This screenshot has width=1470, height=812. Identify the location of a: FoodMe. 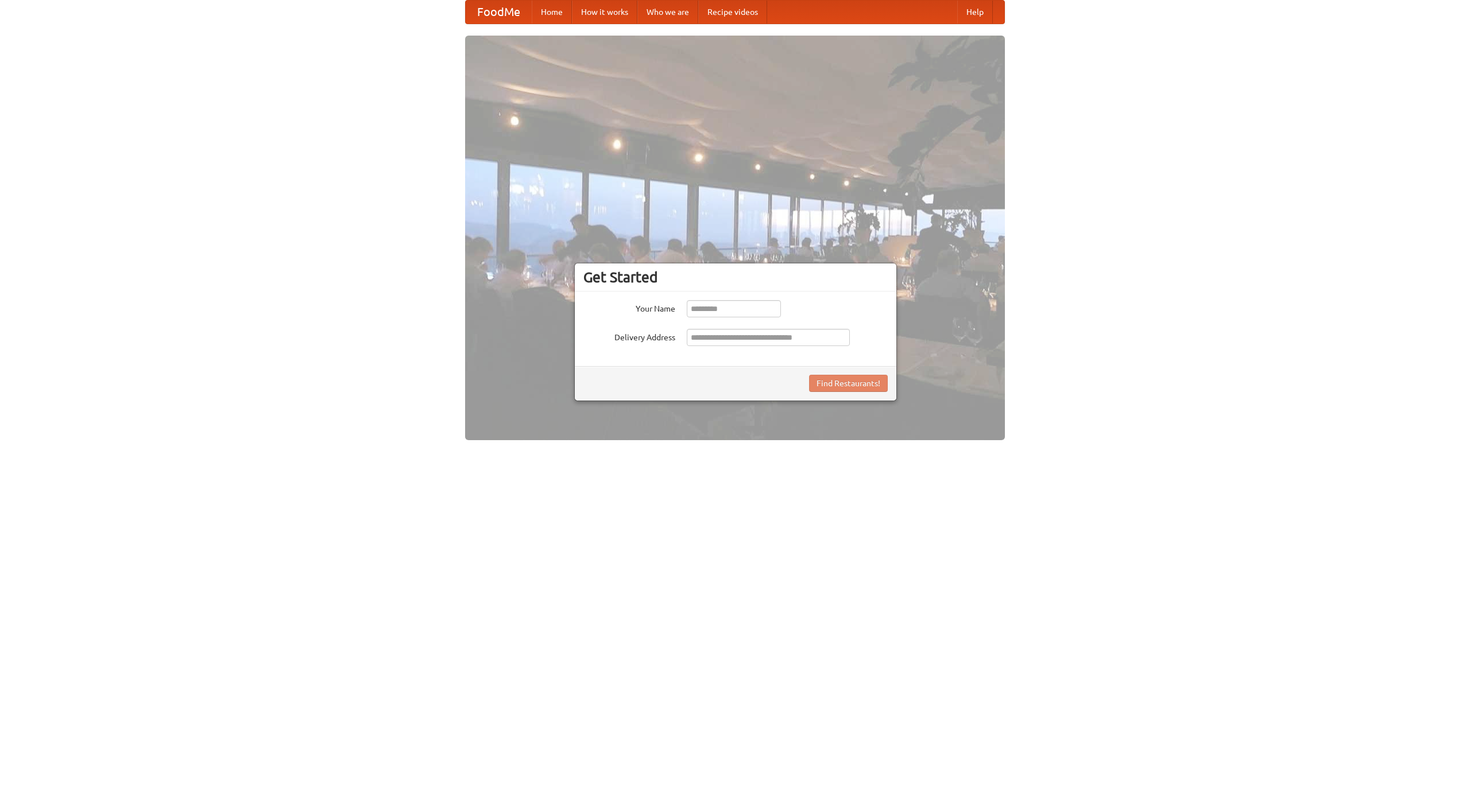
(499, 12).